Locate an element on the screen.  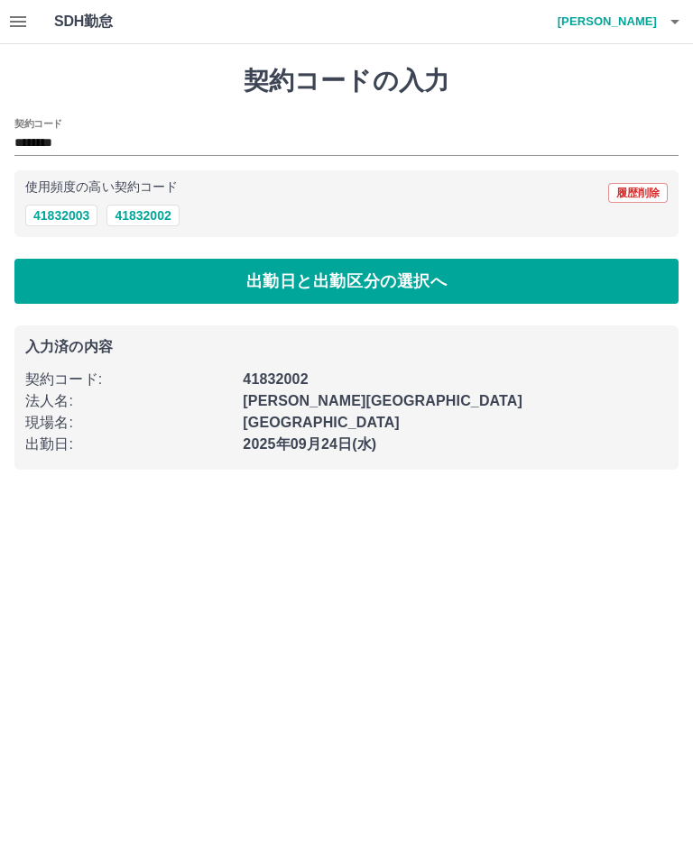
p: 使用頻度の高い契約コード is located at coordinates (101, 188).